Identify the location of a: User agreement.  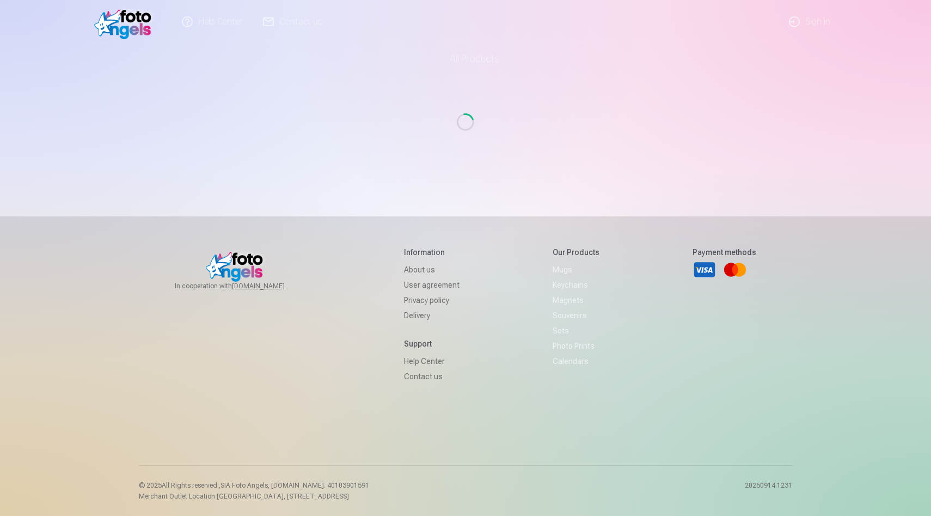
(432, 285).